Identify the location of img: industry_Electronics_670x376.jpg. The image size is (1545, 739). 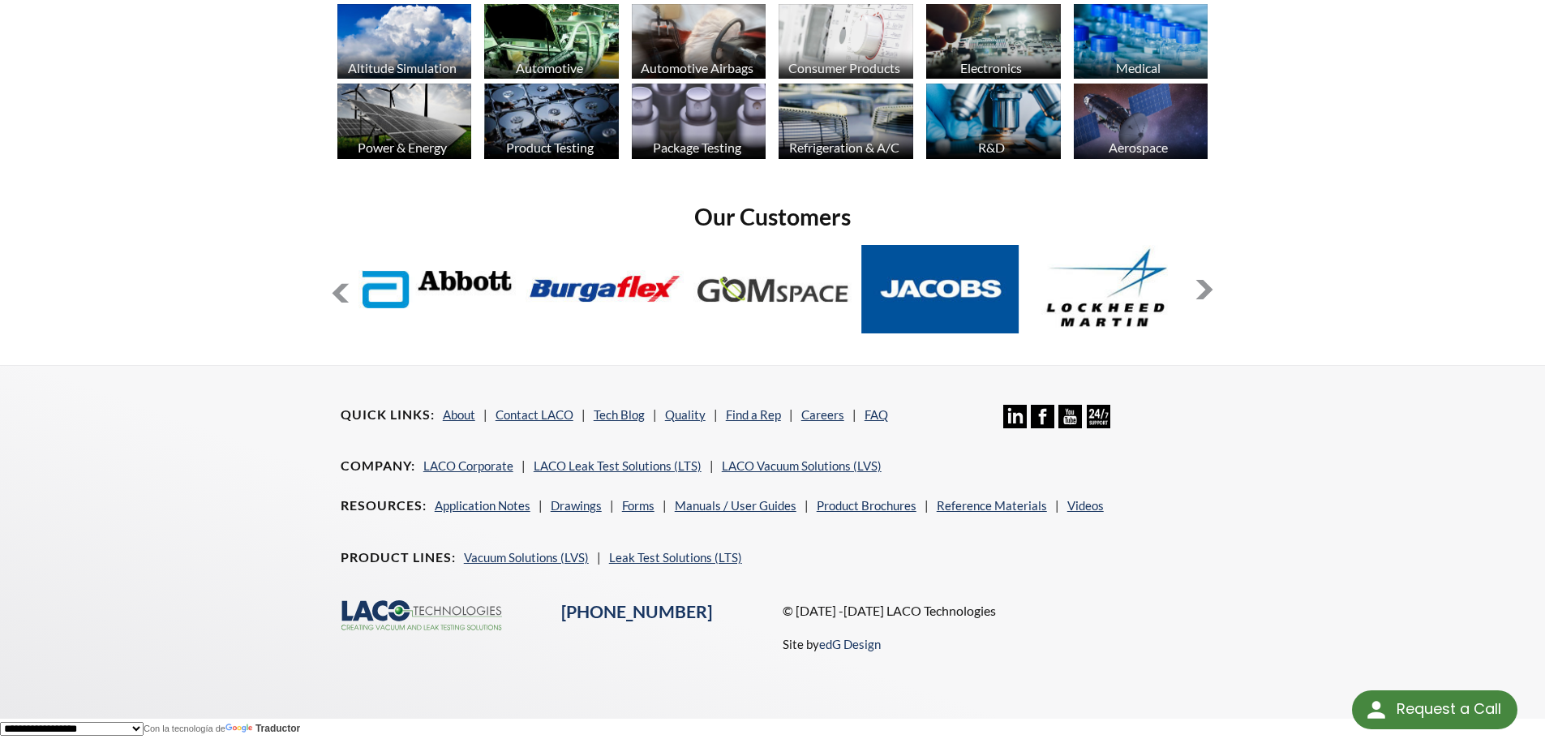
(994, 41).